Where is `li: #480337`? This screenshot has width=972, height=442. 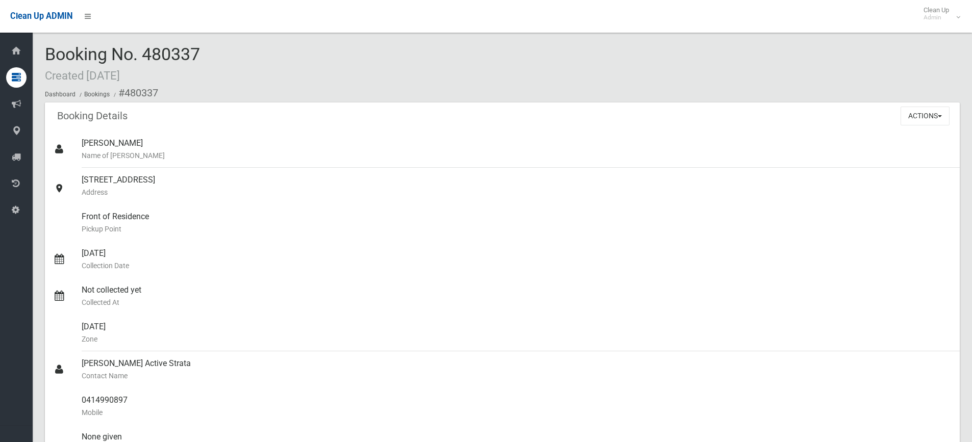 li: #480337 is located at coordinates (135, 93).